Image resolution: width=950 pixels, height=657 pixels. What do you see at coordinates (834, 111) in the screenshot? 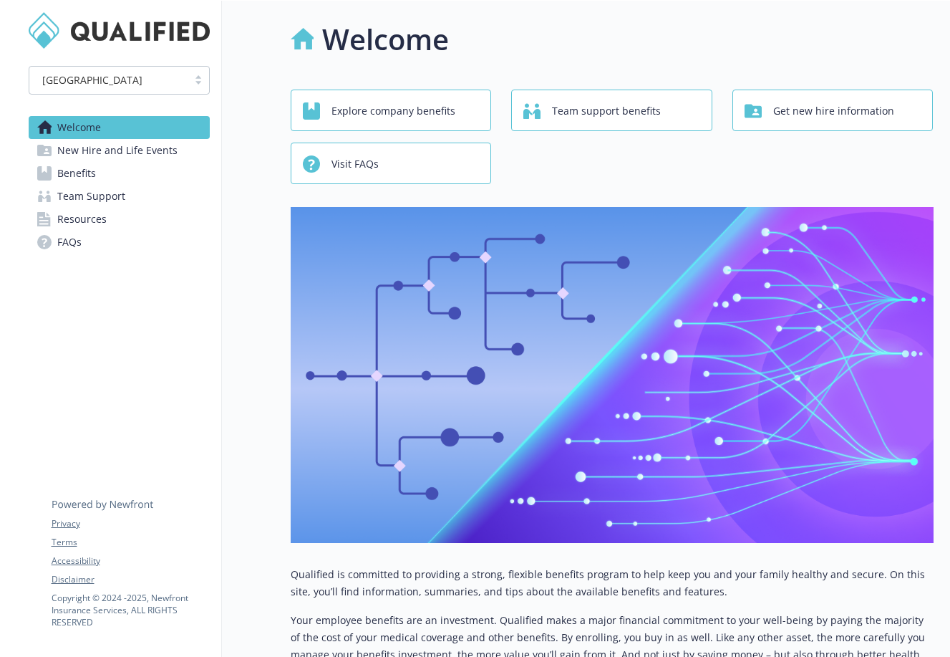
I see `span: Get new hire information` at bounding box center [834, 111].